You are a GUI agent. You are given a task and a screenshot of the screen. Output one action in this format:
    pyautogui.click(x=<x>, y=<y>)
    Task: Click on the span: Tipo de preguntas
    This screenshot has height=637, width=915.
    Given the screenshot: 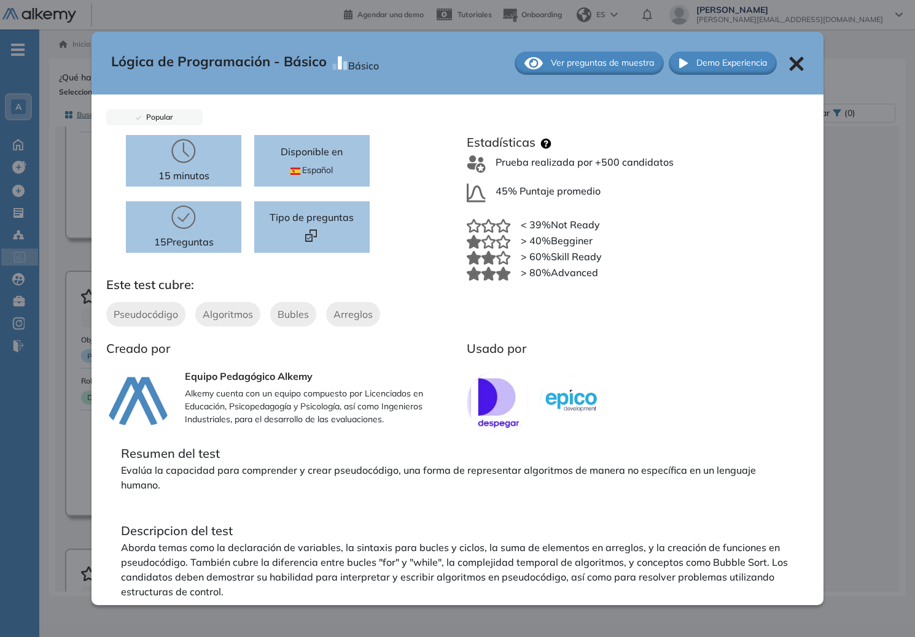 What is the action you would take?
    pyautogui.click(x=311, y=217)
    